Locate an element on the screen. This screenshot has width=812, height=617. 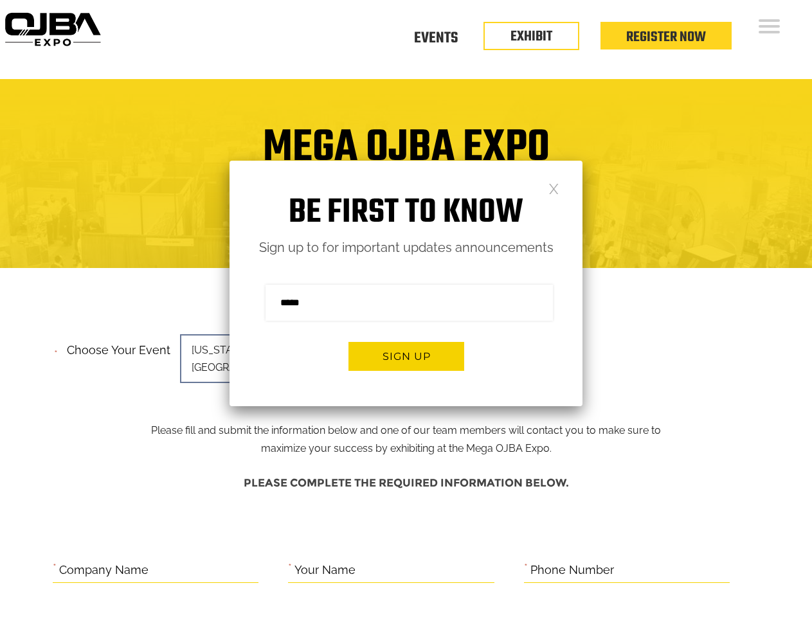
a: EXHIBIT is located at coordinates (531, 37).